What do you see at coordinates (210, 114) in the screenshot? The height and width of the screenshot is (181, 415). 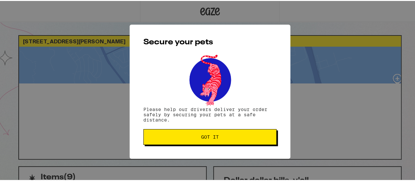 I see `p: Please help our drivers deliver your order safely by securing your pets at a safe distance.` at bounding box center [210, 114].